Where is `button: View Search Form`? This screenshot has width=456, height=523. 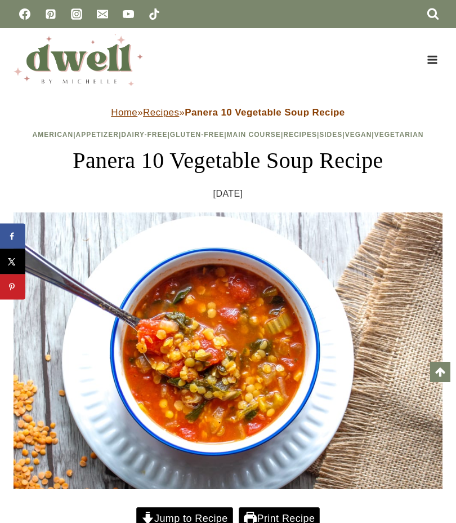
button: View Search Form is located at coordinates (433, 14).